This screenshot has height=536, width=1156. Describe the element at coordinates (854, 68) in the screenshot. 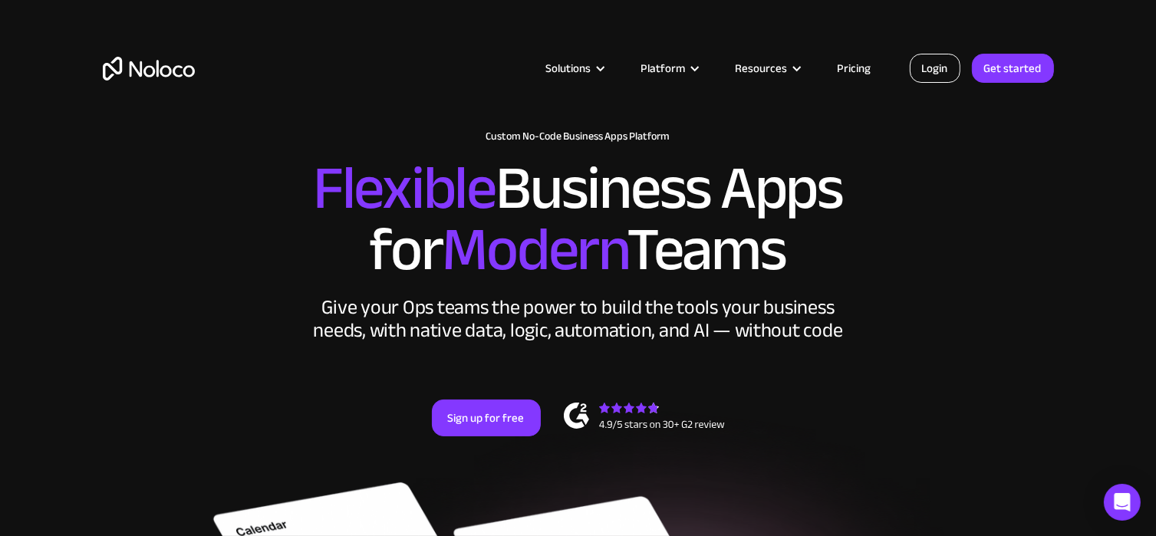

I see `a: Pricing` at that location.